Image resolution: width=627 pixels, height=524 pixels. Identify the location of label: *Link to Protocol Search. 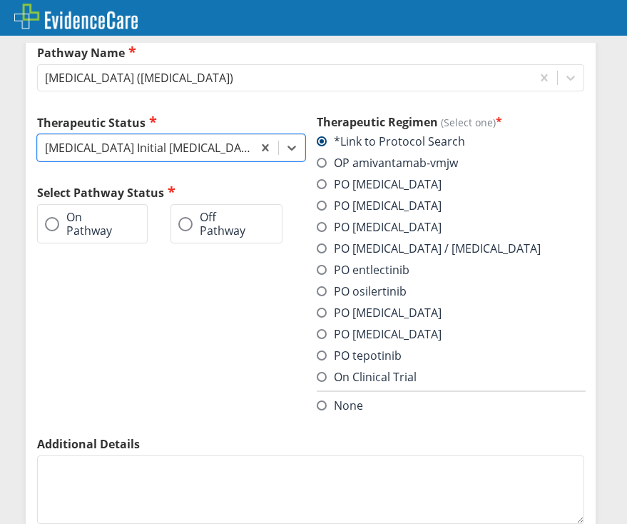
(391, 141).